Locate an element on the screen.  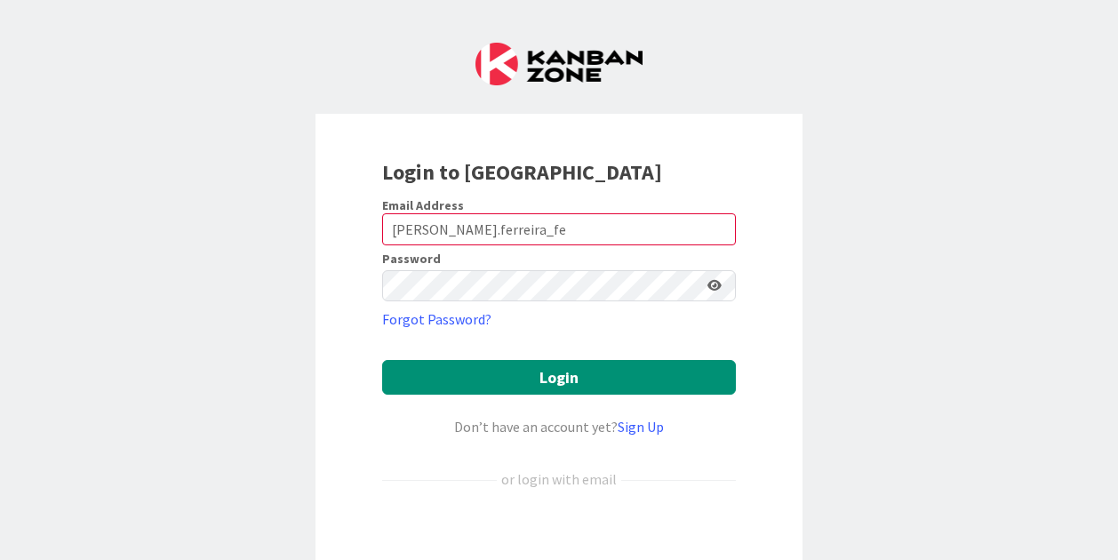
div: or login with email is located at coordinates (559, 479).